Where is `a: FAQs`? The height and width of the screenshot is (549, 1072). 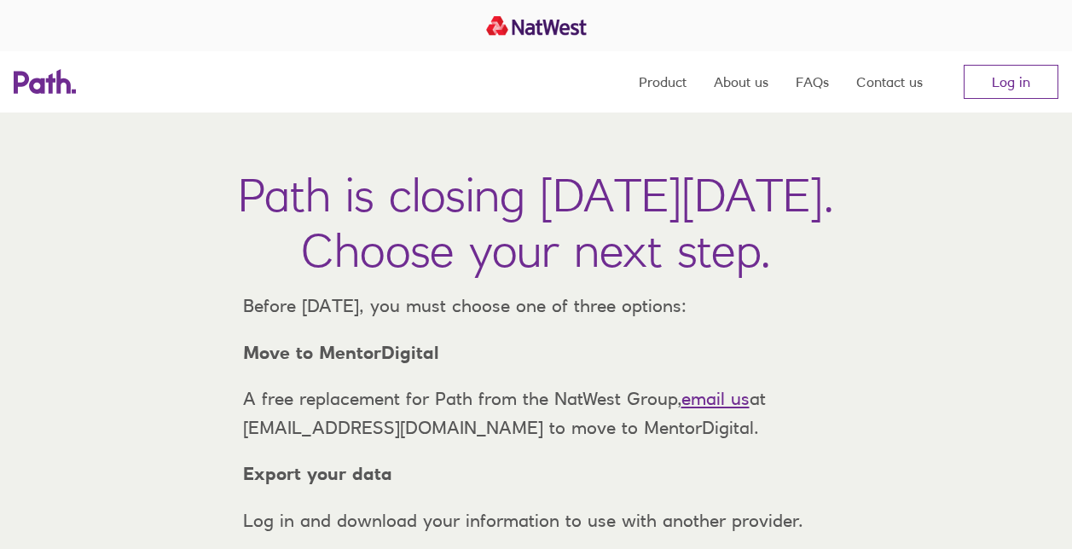
a: FAQs is located at coordinates (812, 82).